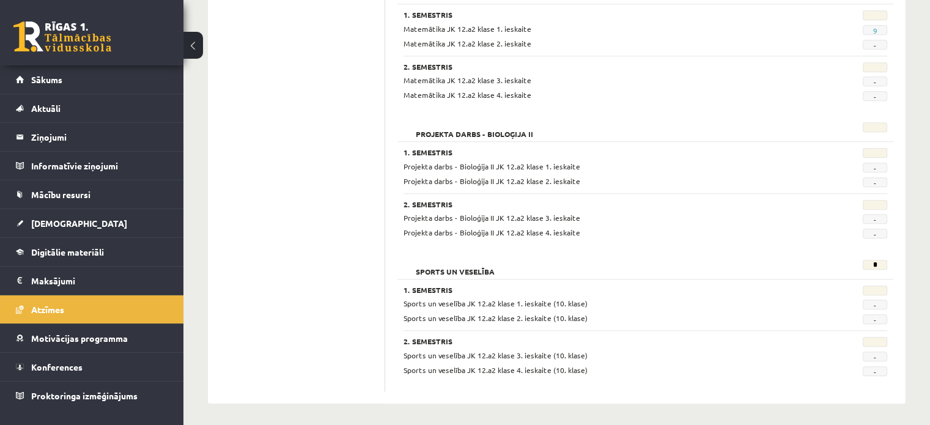 The image size is (930, 425). What do you see at coordinates (495, 355) in the screenshot?
I see `span: Sports un veselība JK 12.a2 klase 3. ieskaite (10. klase)` at bounding box center [495, 355].